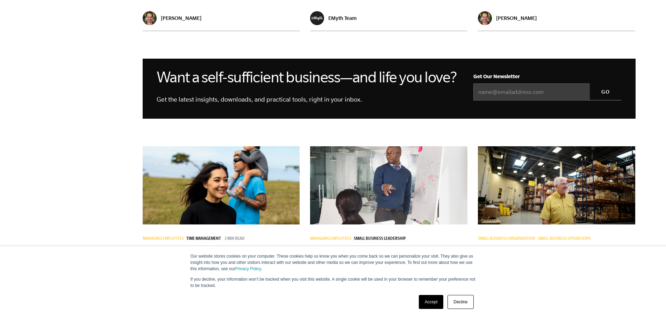 Image resolution: width=666 pixels, height=318 pixels. I want to click on a: How to get people on board with project management, so click(540, 254).